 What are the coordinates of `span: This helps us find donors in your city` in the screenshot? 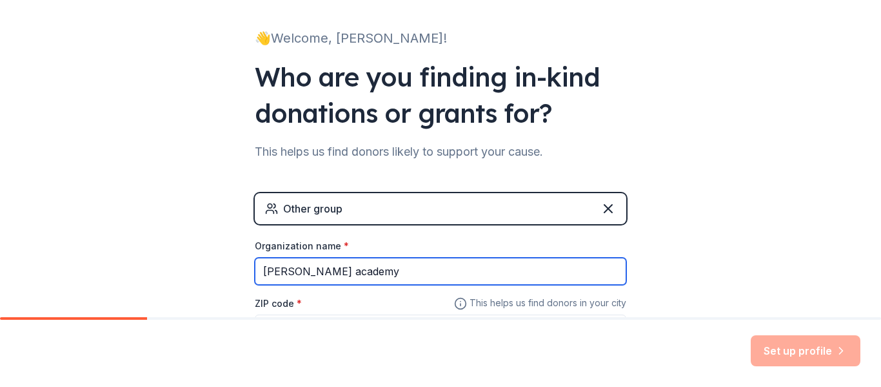 It's located at (540, 303).